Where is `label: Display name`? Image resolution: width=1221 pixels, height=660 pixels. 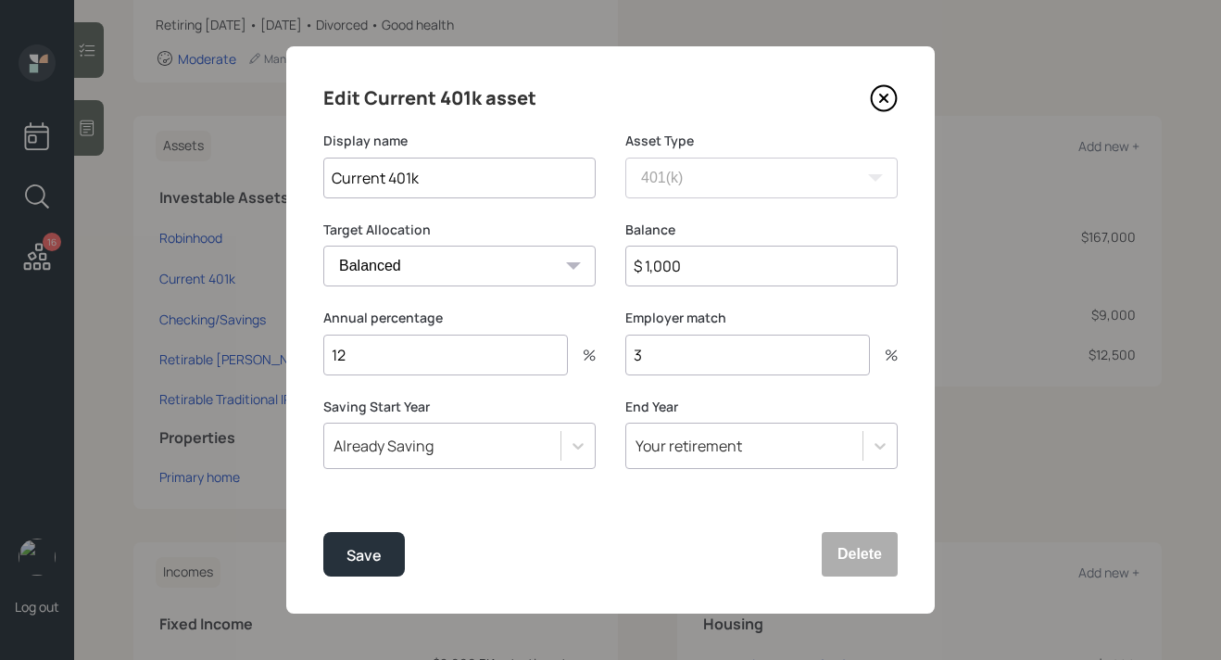
label: Display name is located at coordinates (460, 141).